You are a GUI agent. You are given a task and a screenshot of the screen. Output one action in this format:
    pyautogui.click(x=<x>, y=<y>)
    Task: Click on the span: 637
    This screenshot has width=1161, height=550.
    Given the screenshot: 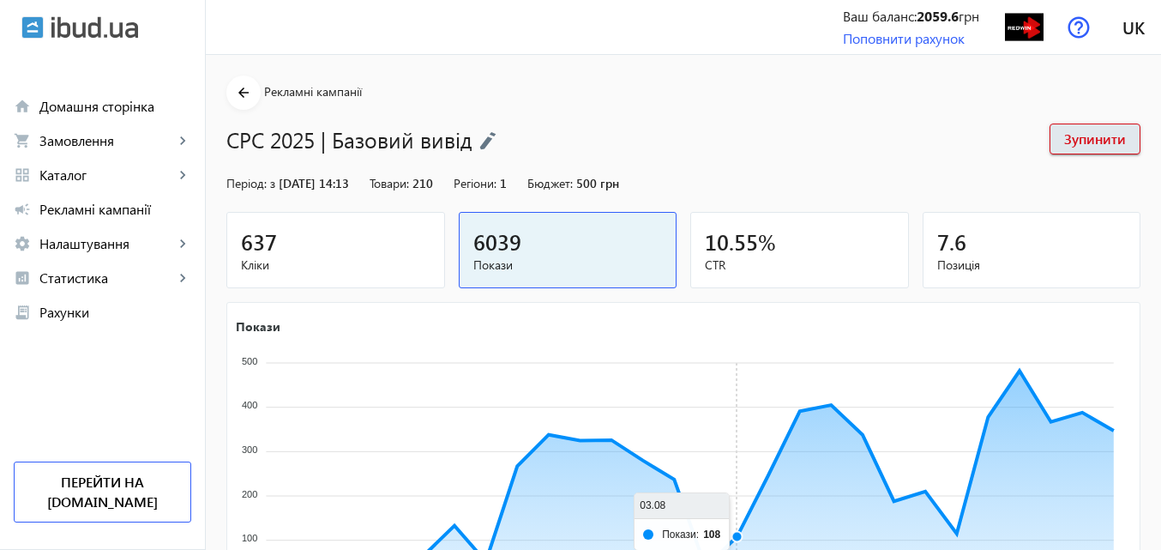 What is the action you would take?
    pyautogui.click(x=259, y=241)
    